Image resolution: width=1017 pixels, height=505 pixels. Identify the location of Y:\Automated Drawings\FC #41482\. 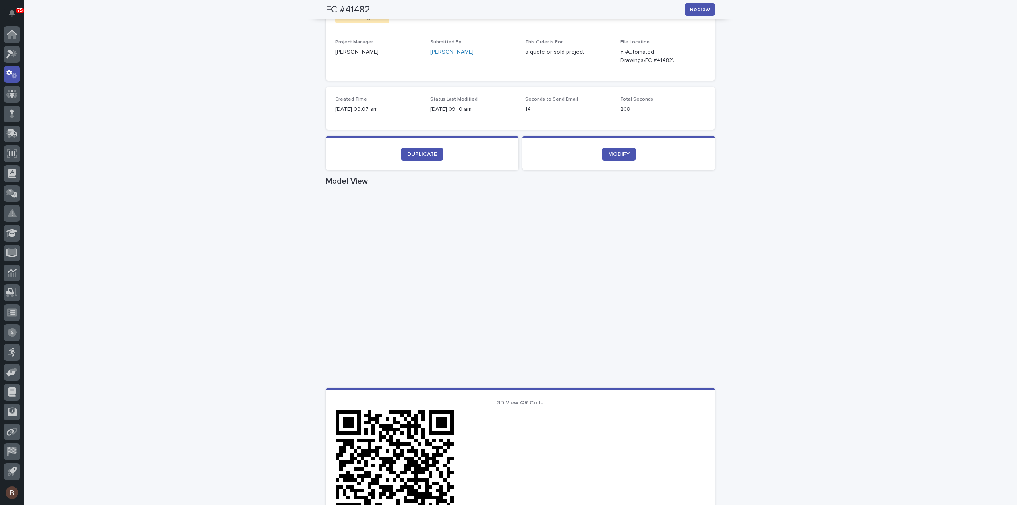
(653, 56).